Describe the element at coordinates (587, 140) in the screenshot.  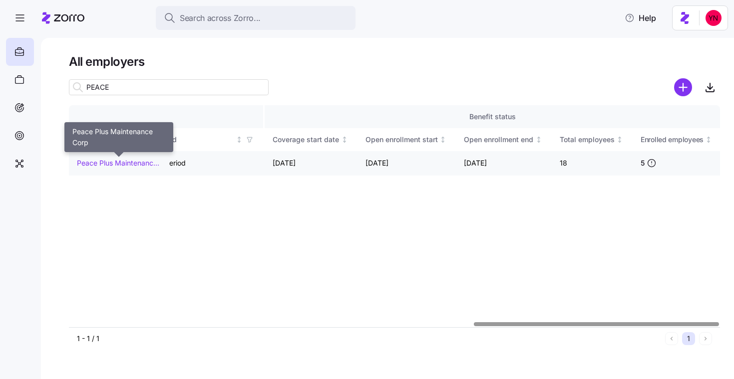
I see `div: Total employees` at that location.